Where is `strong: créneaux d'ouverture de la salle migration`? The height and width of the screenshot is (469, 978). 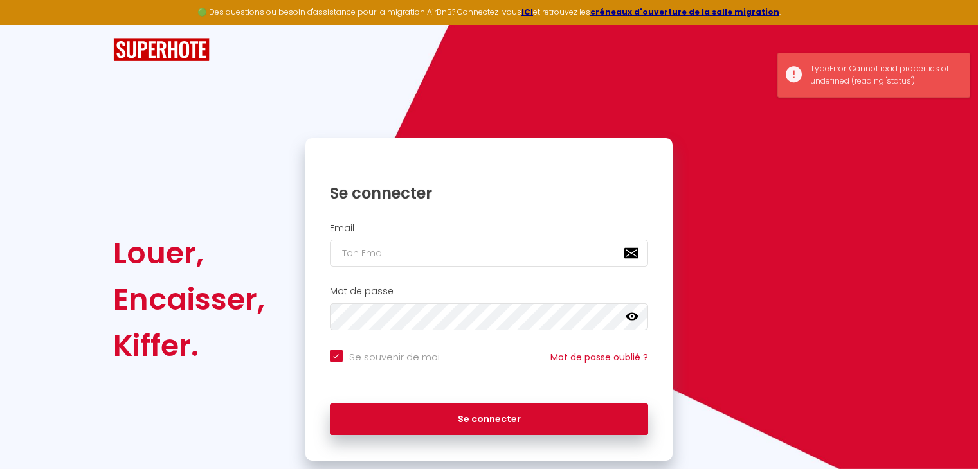 strong: créneaux d'ouverture de la salle migration is located at coordinates (685, 12).